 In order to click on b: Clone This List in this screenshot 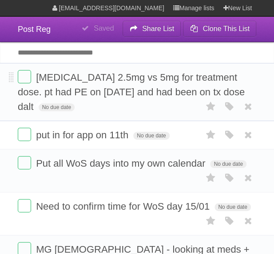, I will do `click(226, 28)`.